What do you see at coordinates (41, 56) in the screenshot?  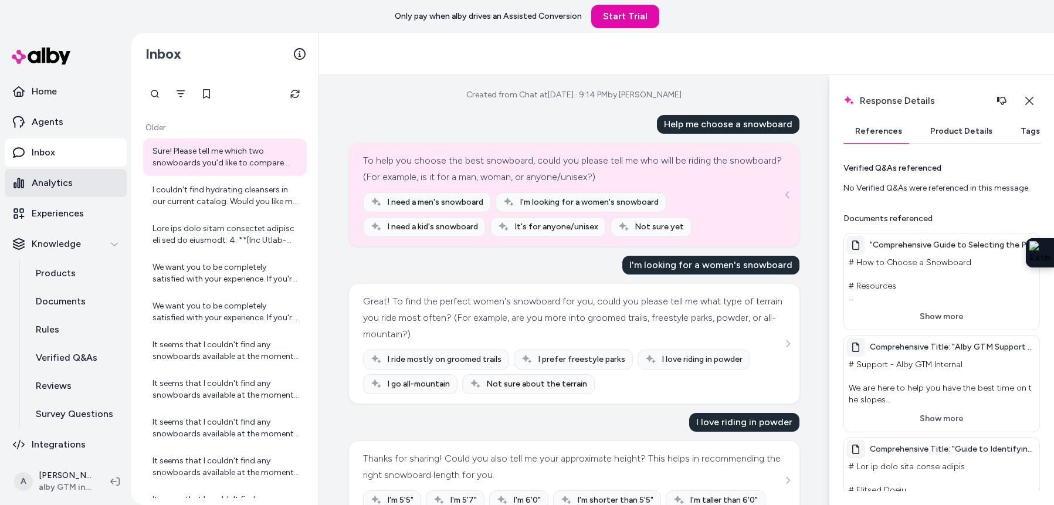 I see `img: alby Logo` at bounding box center [41, 56].